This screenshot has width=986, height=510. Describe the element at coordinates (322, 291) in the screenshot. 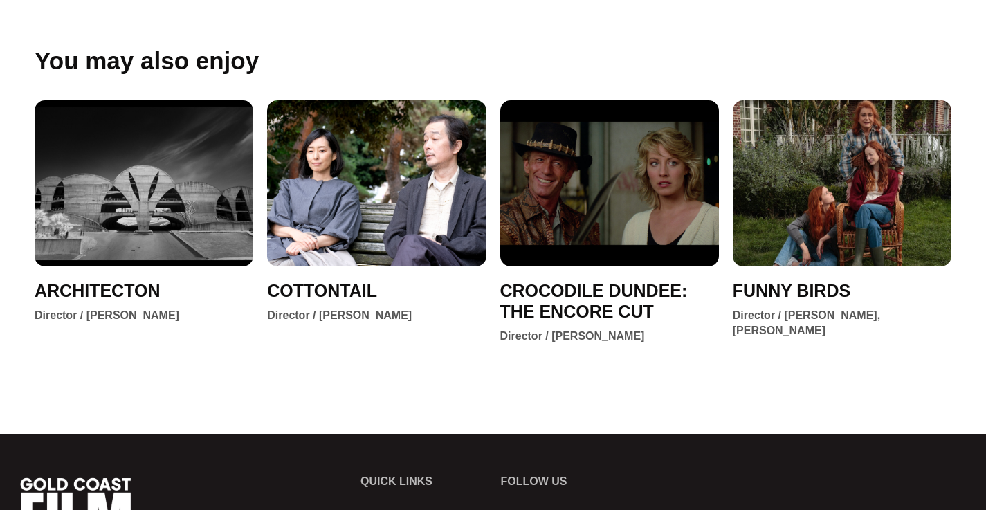

I see `span: COTTONTAIL` at that location.